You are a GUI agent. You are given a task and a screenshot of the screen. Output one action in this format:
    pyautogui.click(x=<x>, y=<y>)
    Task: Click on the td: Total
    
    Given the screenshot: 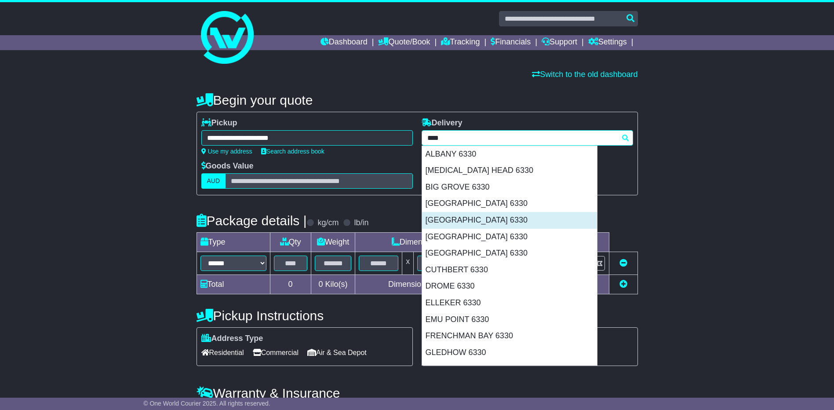 What is the action you would take?
    pyautogui.click(x=233, y=285)
    